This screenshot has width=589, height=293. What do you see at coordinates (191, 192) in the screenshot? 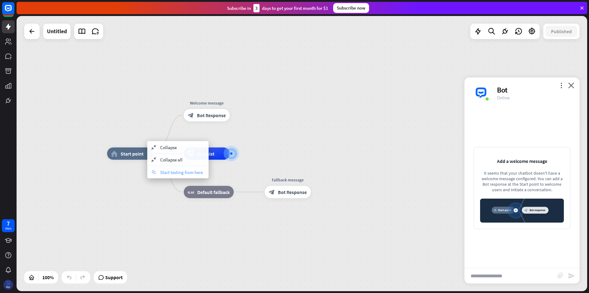
I see `i: block_fallback` at bounding box center [191, 192].